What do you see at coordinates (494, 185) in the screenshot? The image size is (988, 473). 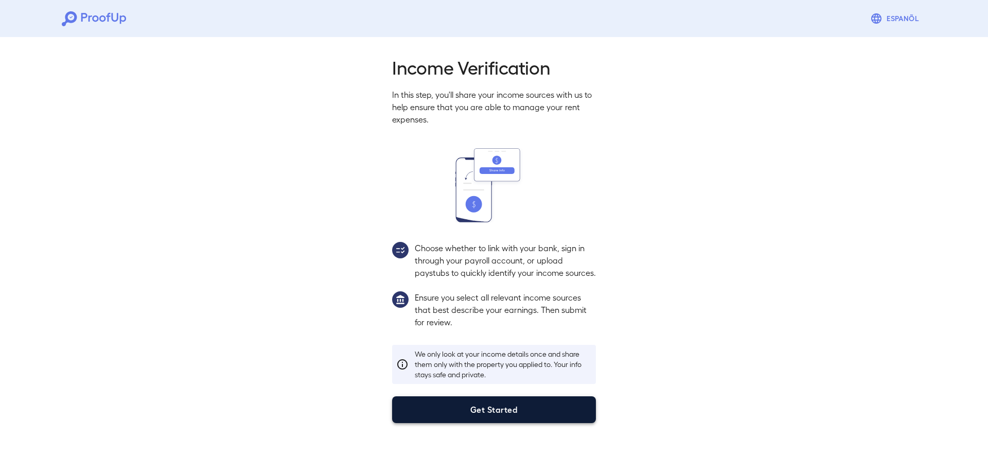 I see `img: transfer_money.svg` at bounding box center [494, 185].